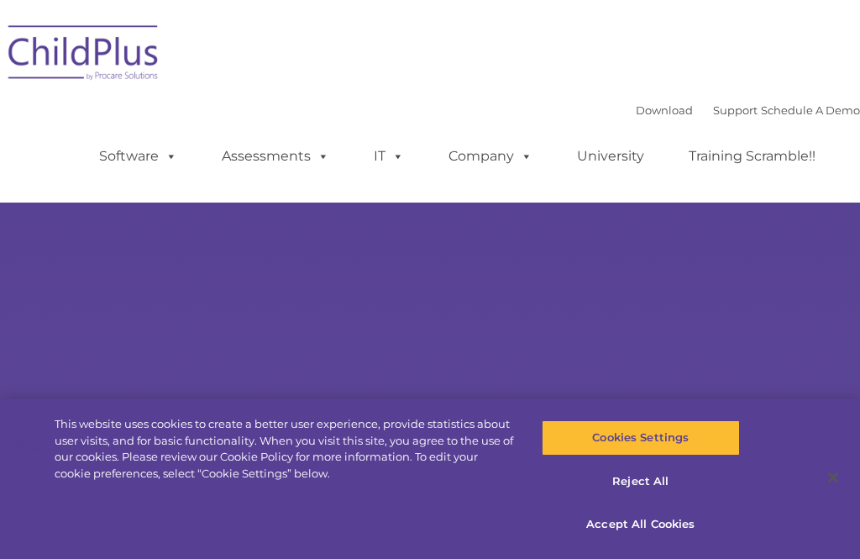 The width and height of the screenshot is (860, 559). I want to click on div: This website uses cookies to create a better user experience, provide statistics about user visit..., so click(285, 449).